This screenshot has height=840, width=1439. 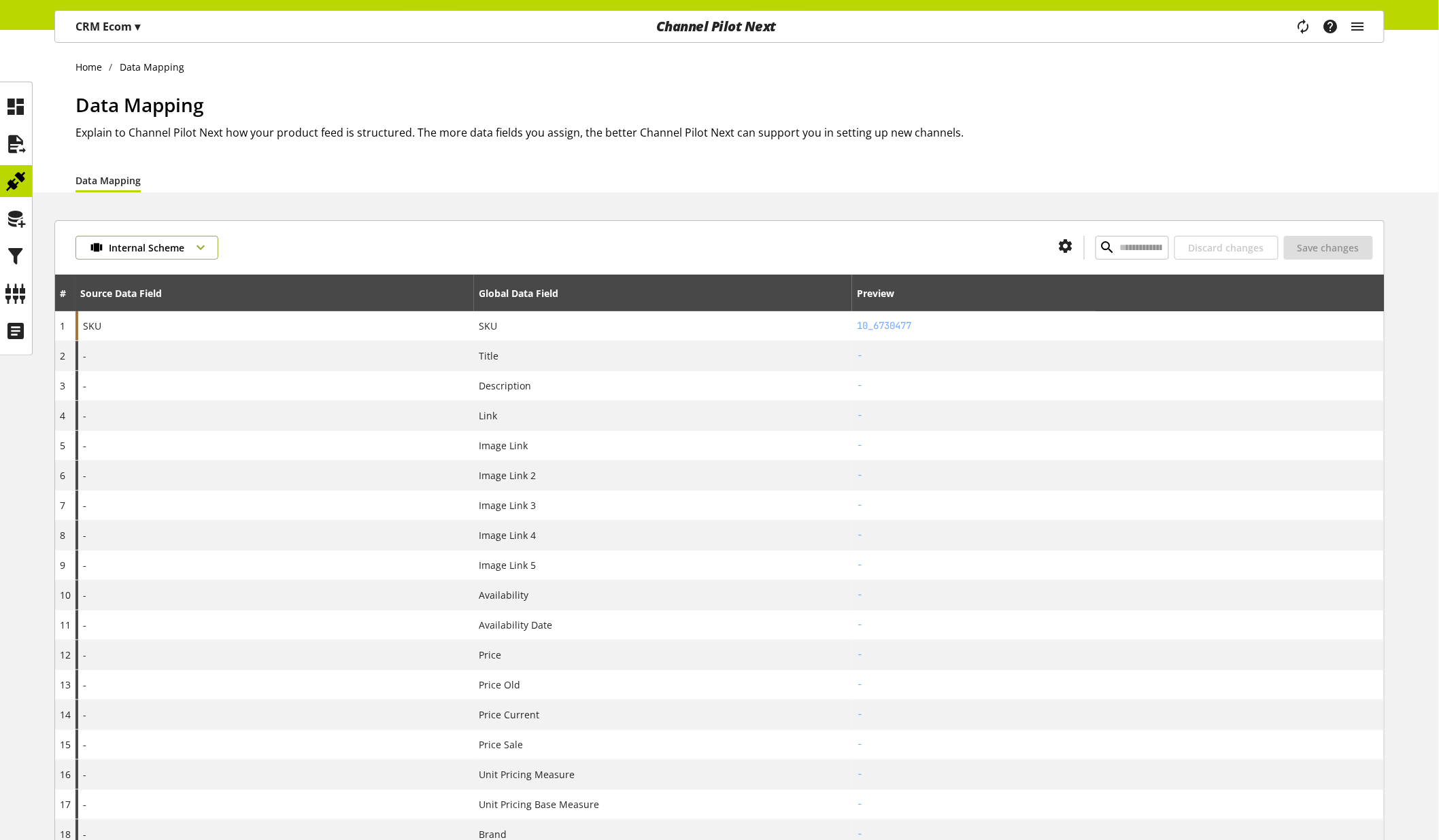 What do you see at coordinates (518, 293) in the screenshot?
I see `div: Global Data Field` at bounding box center [518, 293].